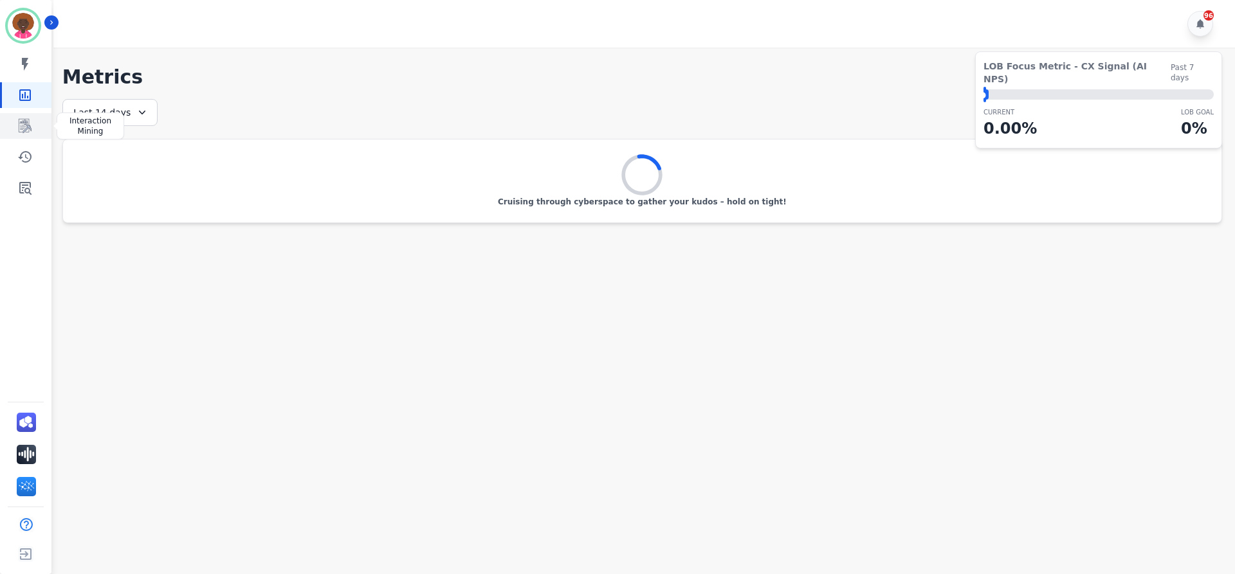 The image size is (1235, 574). Describe the element at coordinates (23, 26) in the screenshot. I see `img: Bordered avatar` at that location.